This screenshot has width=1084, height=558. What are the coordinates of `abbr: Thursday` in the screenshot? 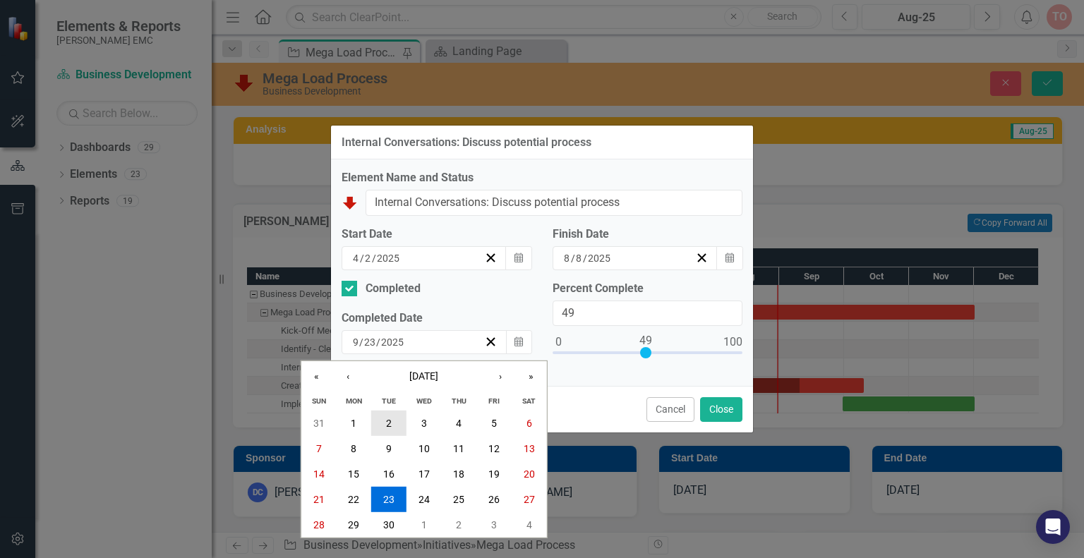 It's located at (459, 401).